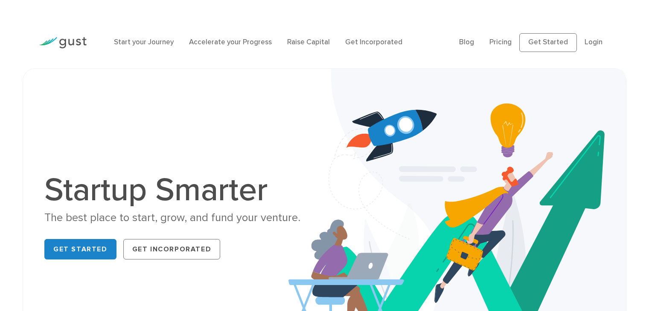 Image resolution: width=649 pixels, height=311 pixels. I want to click on a: Start your Journey, so click(144, 42).